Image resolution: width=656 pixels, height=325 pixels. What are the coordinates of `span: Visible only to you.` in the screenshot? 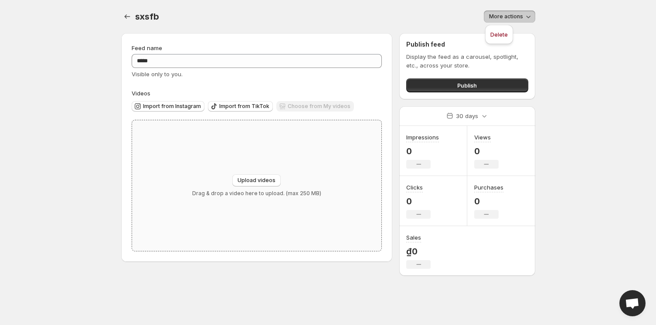 It's located at (157, 74).